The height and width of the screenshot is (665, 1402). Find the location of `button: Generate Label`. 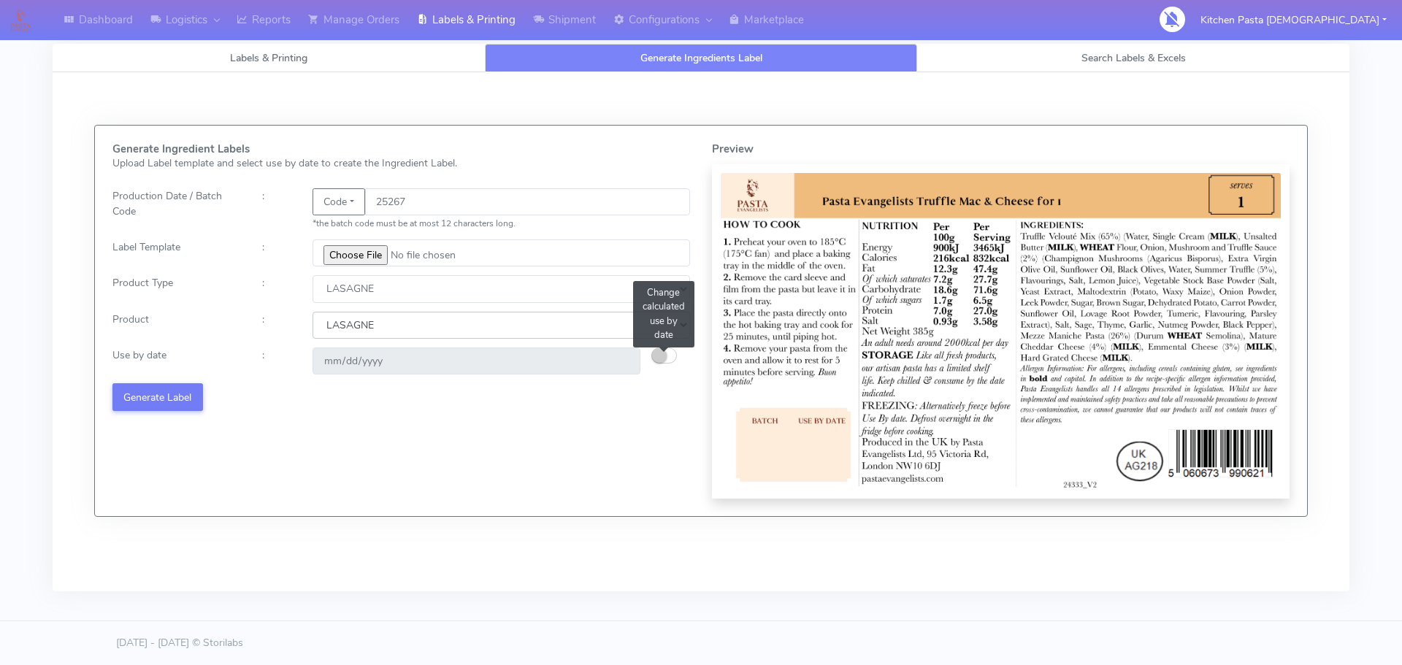

button: Generate Label is located at coordinates (158, 396).